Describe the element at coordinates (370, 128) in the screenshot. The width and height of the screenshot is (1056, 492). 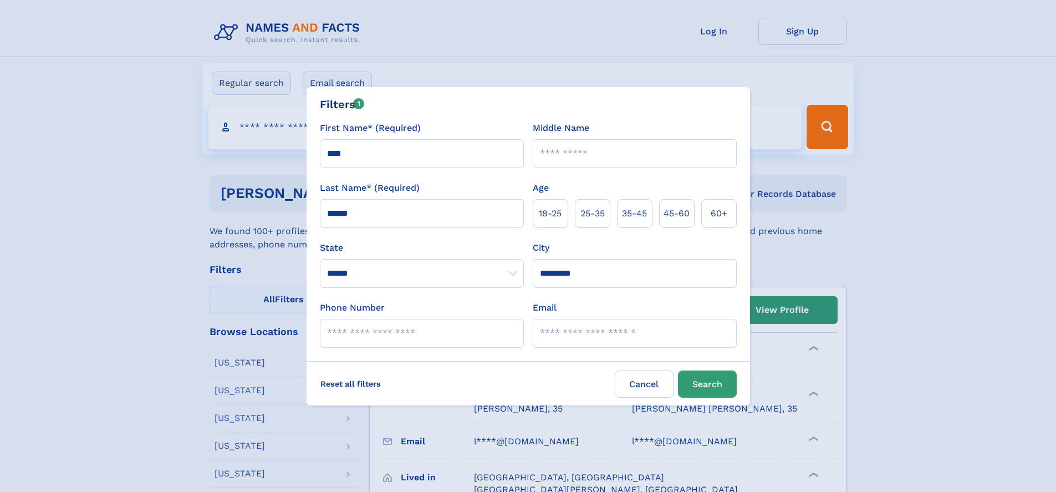
I see `label: First Name* (Required)` at that location.